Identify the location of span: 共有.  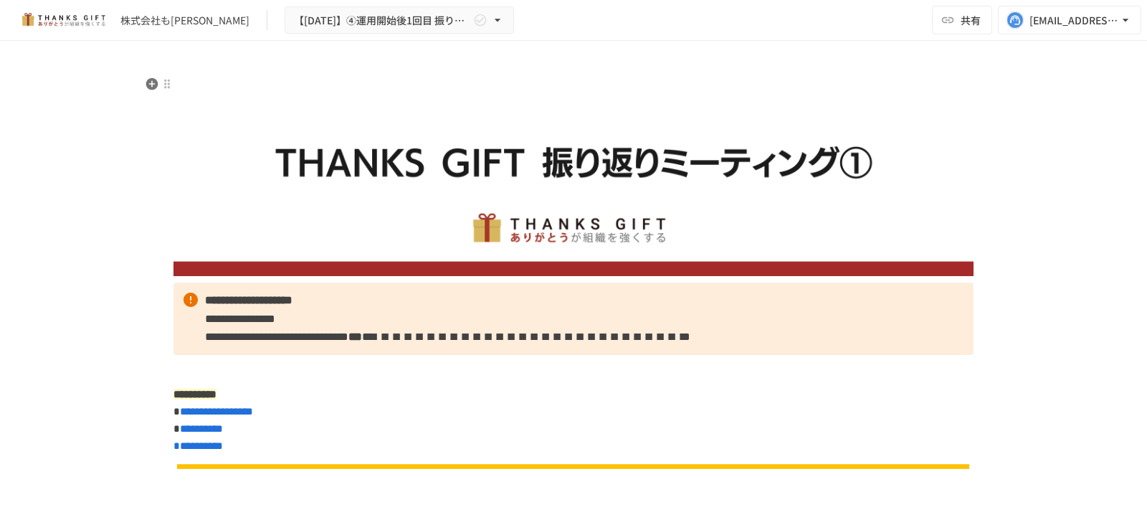
(971, 20).